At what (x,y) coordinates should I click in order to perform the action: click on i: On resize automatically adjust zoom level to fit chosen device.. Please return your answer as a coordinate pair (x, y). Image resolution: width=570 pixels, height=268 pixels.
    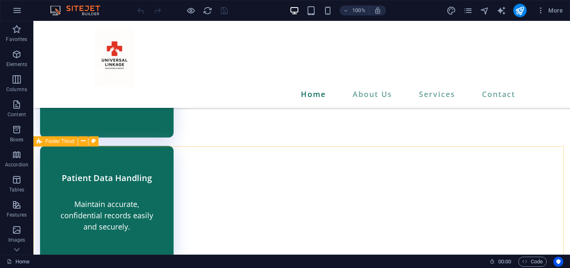
    Looking at the image, I should click on (378, 10).